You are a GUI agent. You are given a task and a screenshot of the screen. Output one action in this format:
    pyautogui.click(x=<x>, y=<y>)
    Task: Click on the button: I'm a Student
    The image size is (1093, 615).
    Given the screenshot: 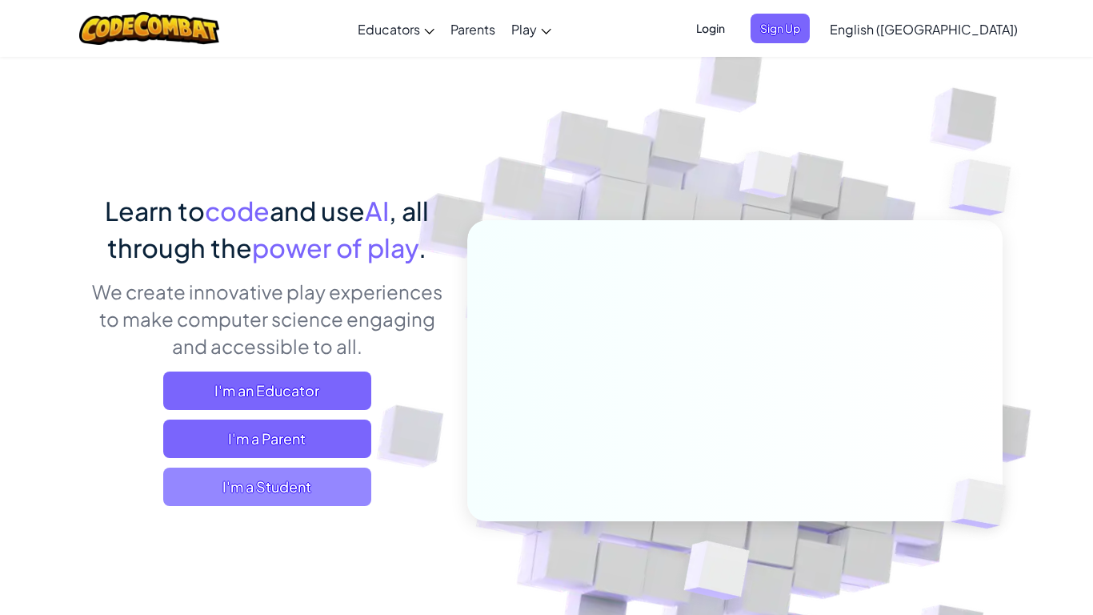 What is the action you would take?
    pyautogui.click(x=267, y=487)
    